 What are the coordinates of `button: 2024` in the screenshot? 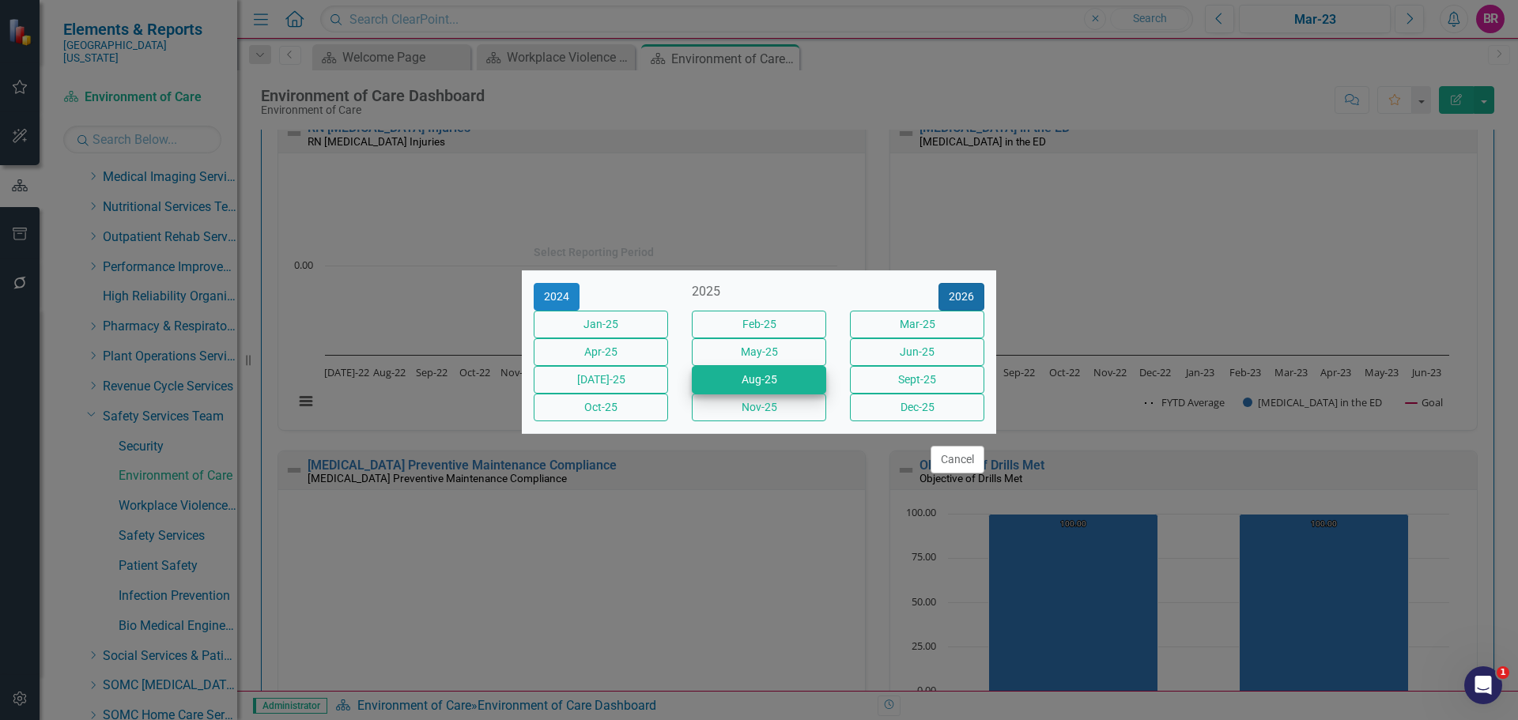 It's located at (557, 297).